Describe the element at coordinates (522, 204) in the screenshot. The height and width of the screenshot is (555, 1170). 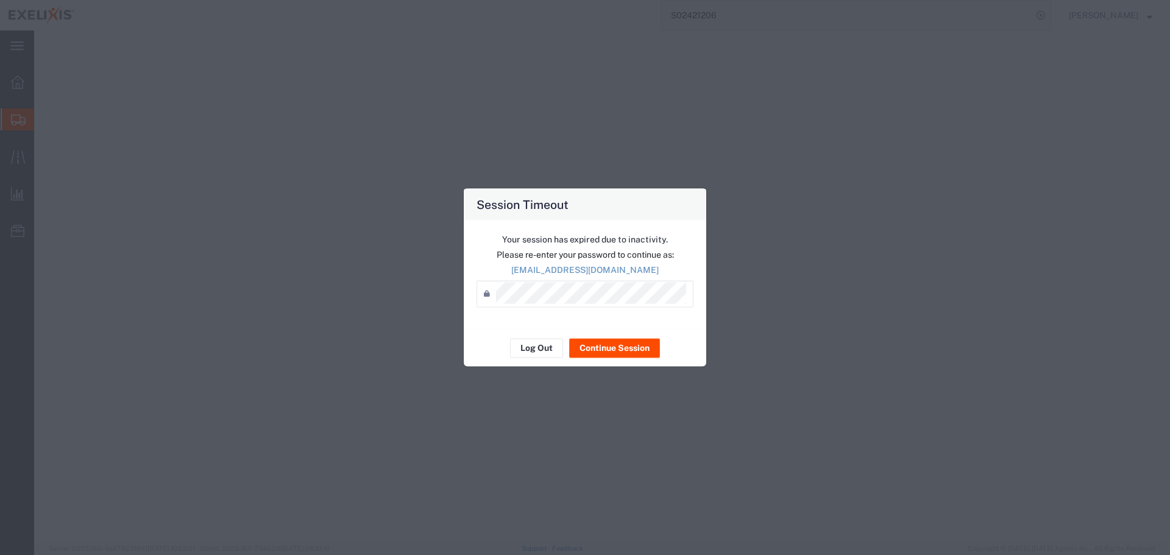
I see `h4: Session Timeout` at that location.